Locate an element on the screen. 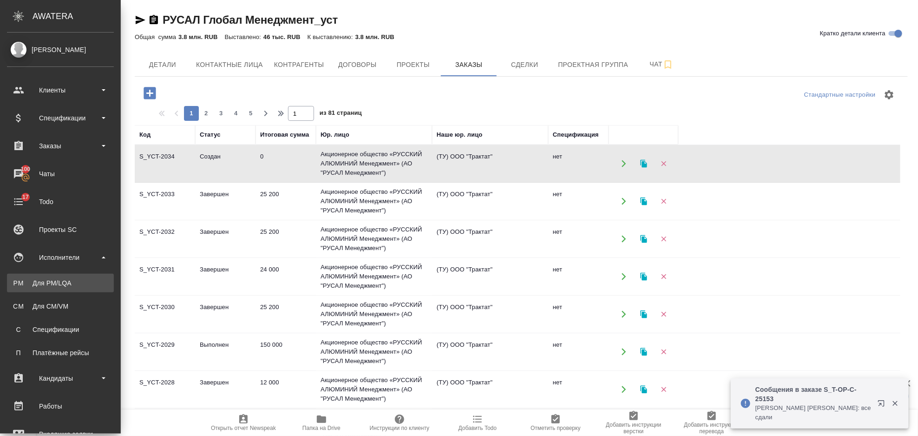  div: Для CM/VM is located at coordinates (60, 306).